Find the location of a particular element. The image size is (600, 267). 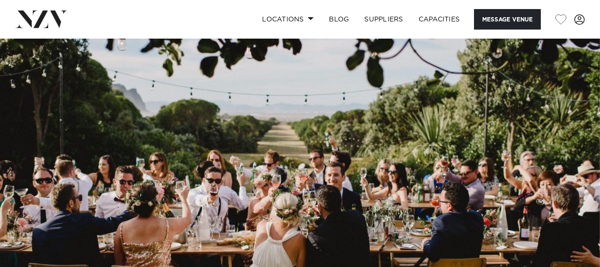

a: SUPPLIERS is located at coordinates (383, 19).